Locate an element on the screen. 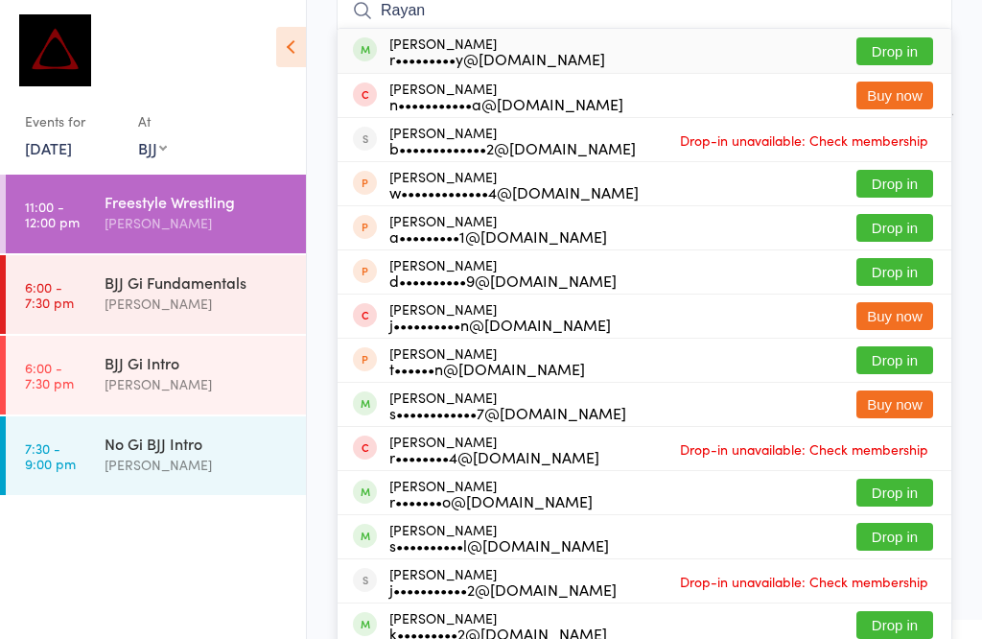 This screenshot has height=639, width=982. img: Dominance MMA Thomastown is located at coordinates (55, 50).